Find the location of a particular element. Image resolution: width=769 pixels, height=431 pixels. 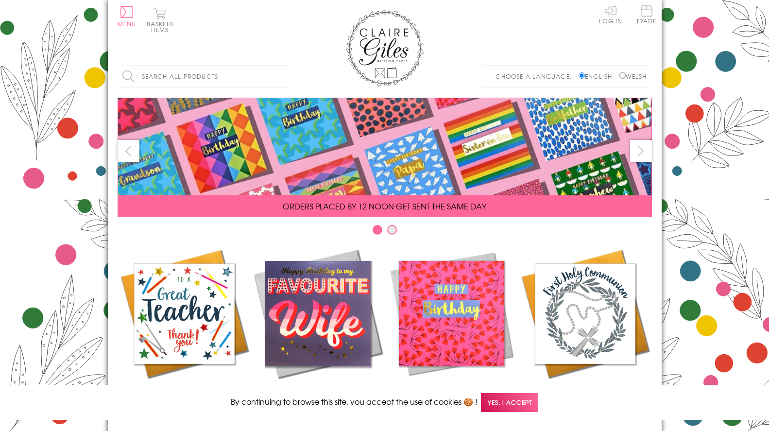

label: Welsh is located at coordinates (633, 76).